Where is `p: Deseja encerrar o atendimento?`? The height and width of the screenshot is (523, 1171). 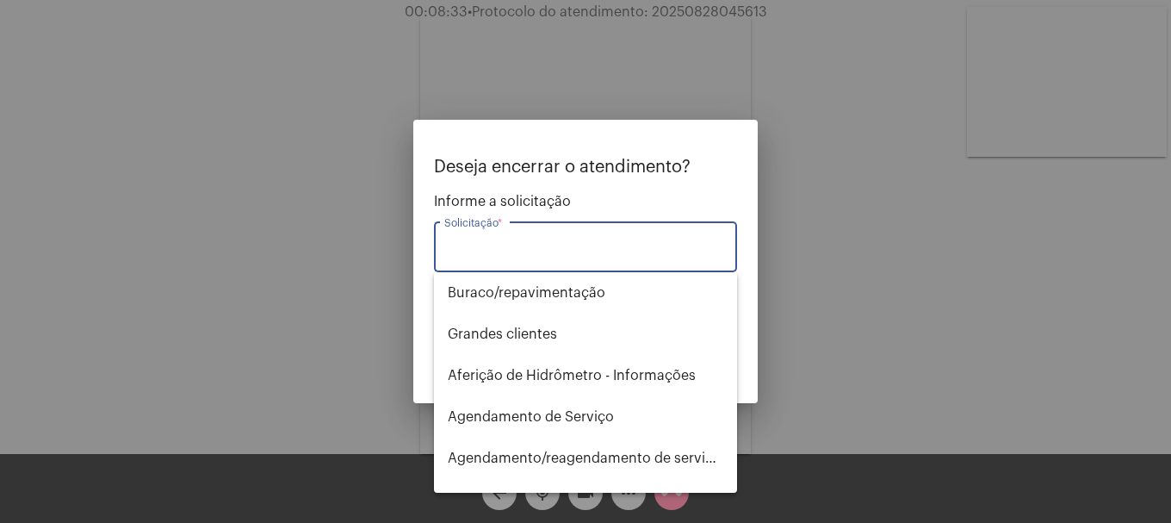 p: Deseja encerrar o atendimento? is located at coordinates (586, 167).